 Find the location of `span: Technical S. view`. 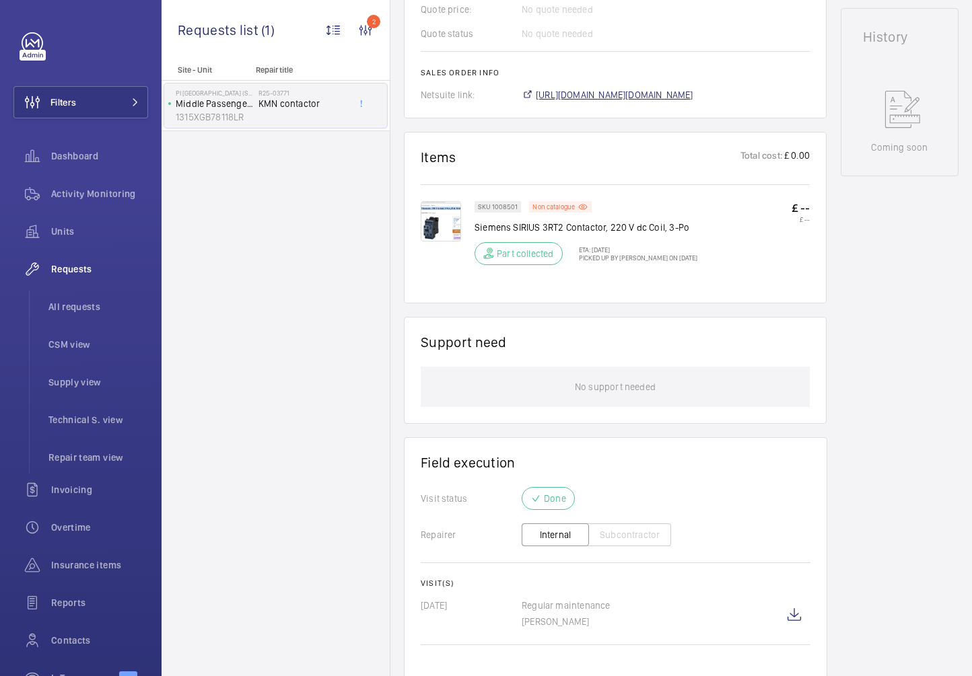

span: Technical S. view is located at coordinates (98, 420).